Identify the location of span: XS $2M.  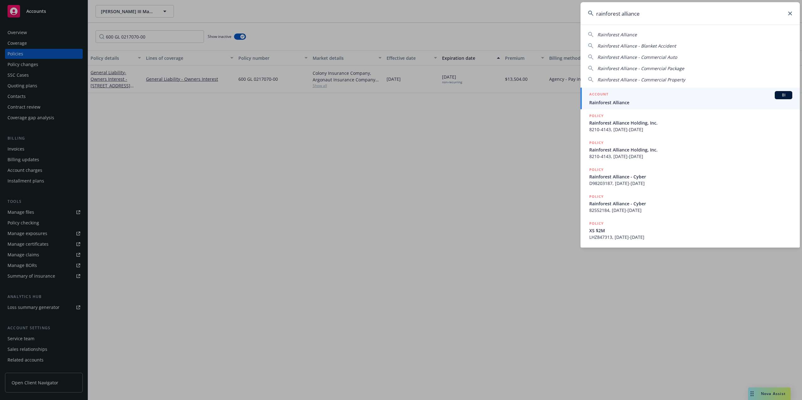
(691, 231).